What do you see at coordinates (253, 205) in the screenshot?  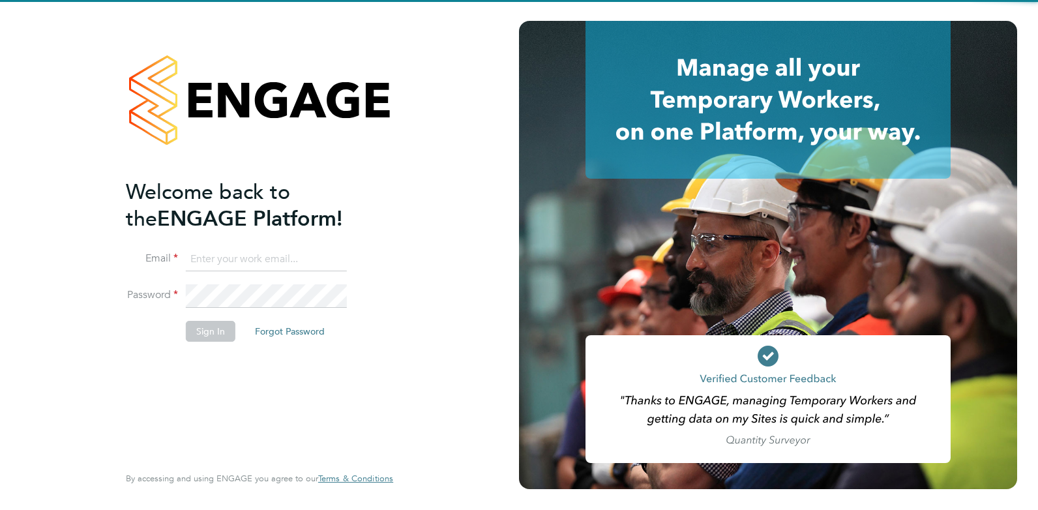 I see `h2: ENGAGE Platform!` at bounding box center [253, 205].